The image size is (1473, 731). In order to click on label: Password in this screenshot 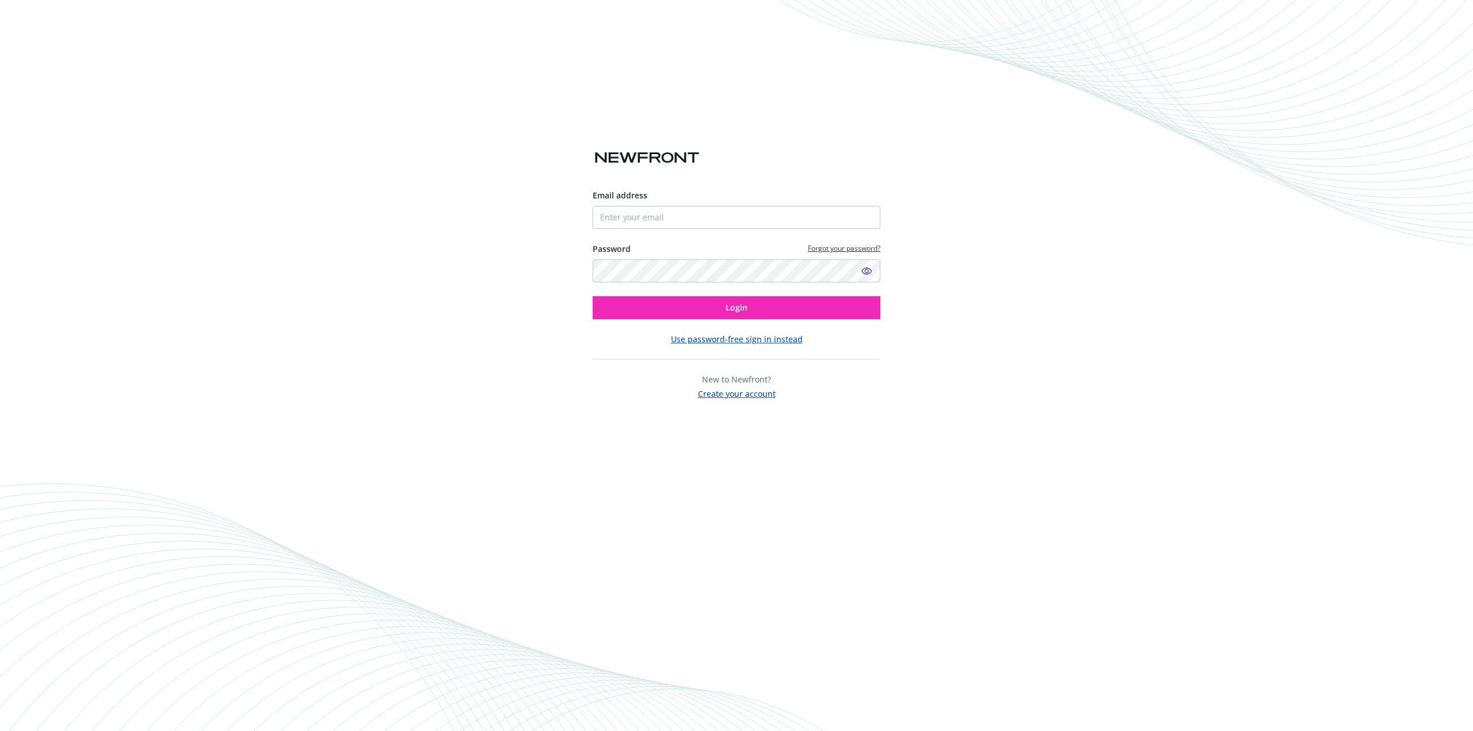, I will do `click(612, 249)`.